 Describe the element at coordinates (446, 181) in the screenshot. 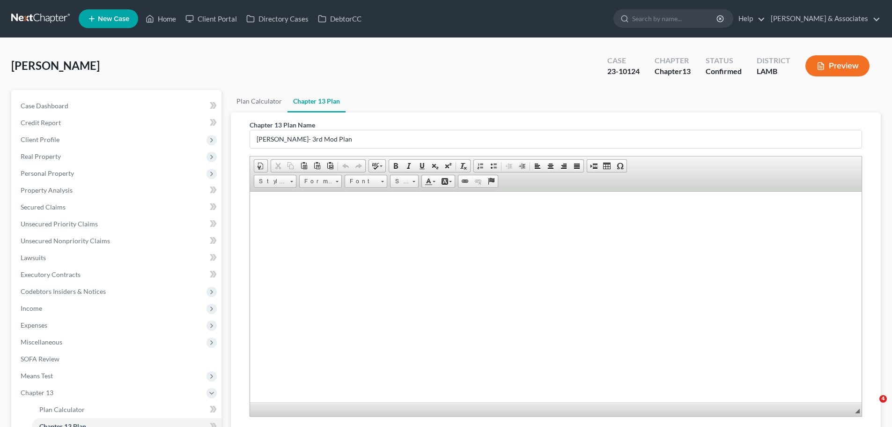

I see `a: Background Color` at that location.